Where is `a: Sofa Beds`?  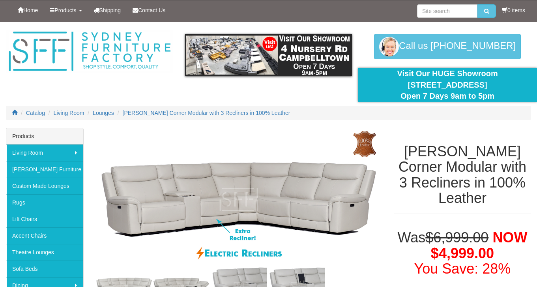 a: Sofa Beds is located at coordinates (45, 269).